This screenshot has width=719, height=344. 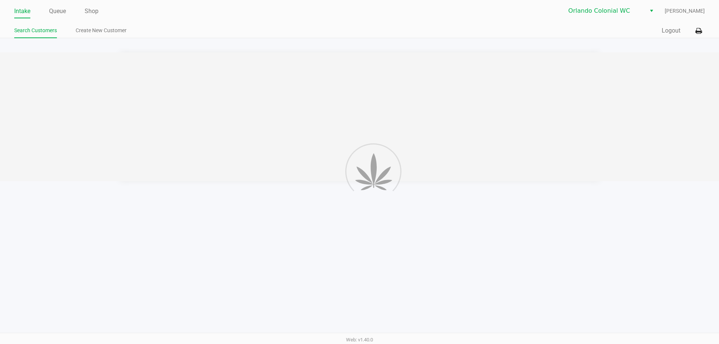 What do you see at coordinates (36, 30) in the screenshot?
I see `a: Search Customers` at bounding box center [36, 30].